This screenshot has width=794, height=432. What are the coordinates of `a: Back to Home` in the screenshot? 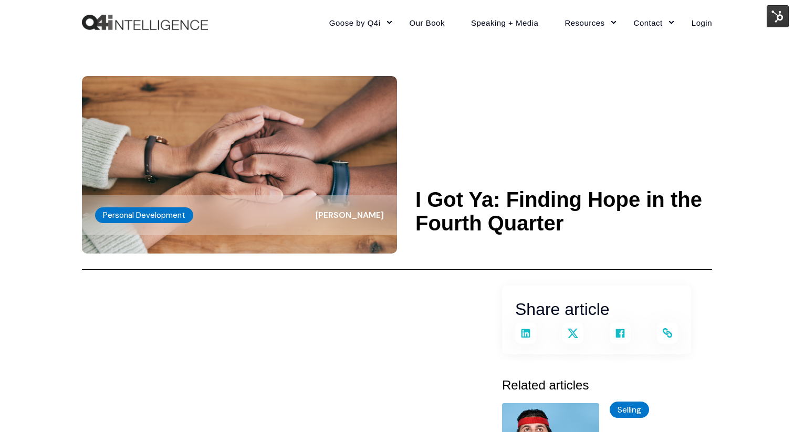 It's located at (145, 23).